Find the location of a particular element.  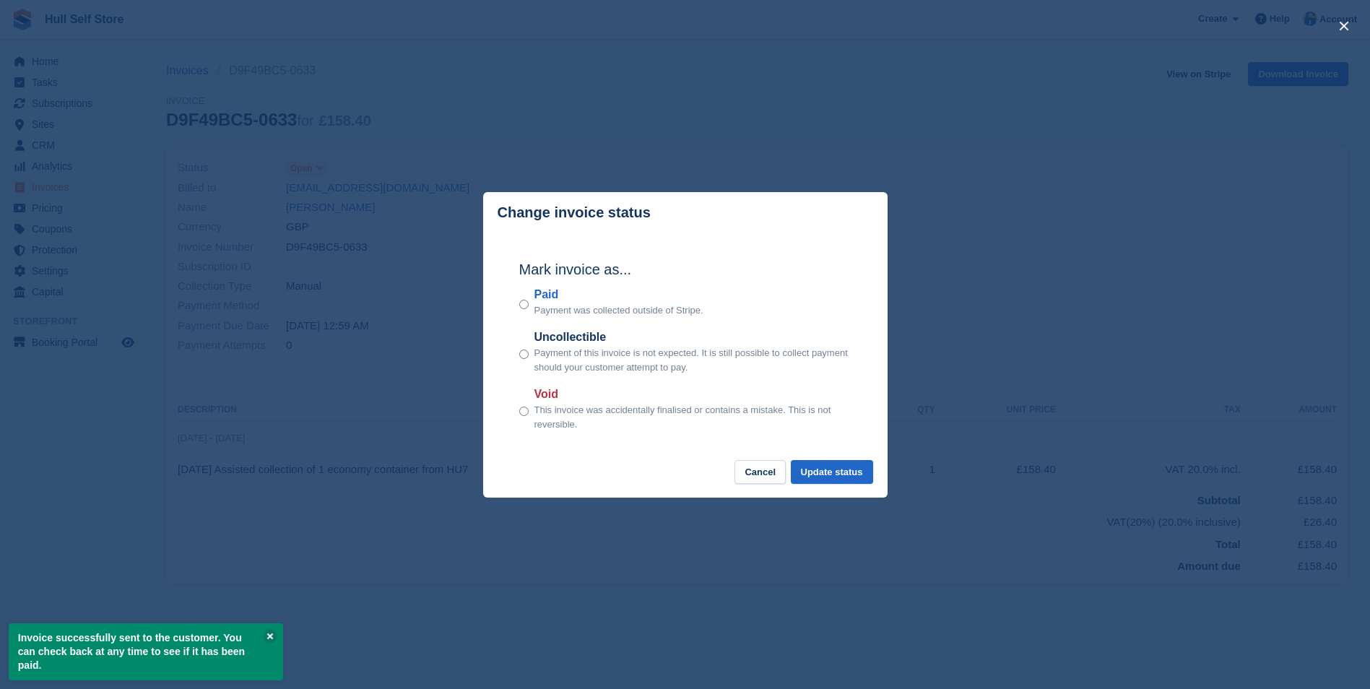

p: This invoice was accidentally finalised or contains a mistake. This is not reversible. is located at coordinates (692, 417).